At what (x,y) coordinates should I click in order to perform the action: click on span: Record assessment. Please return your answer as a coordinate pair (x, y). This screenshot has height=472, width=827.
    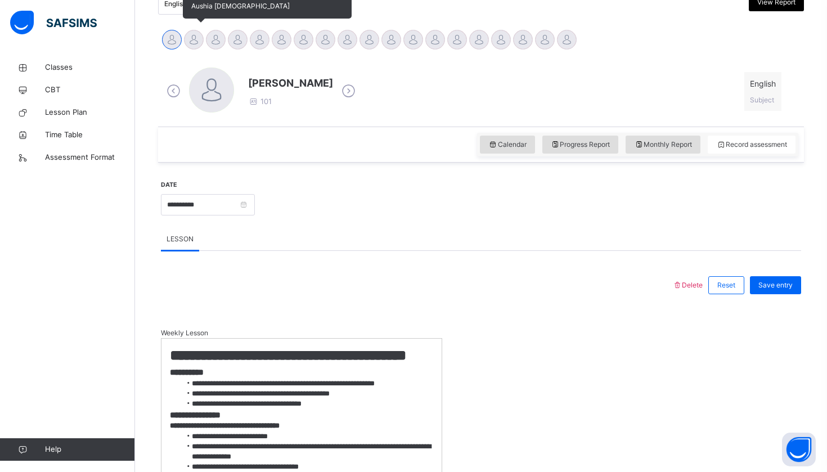
    Looking at the image, I should click on (752, 145).